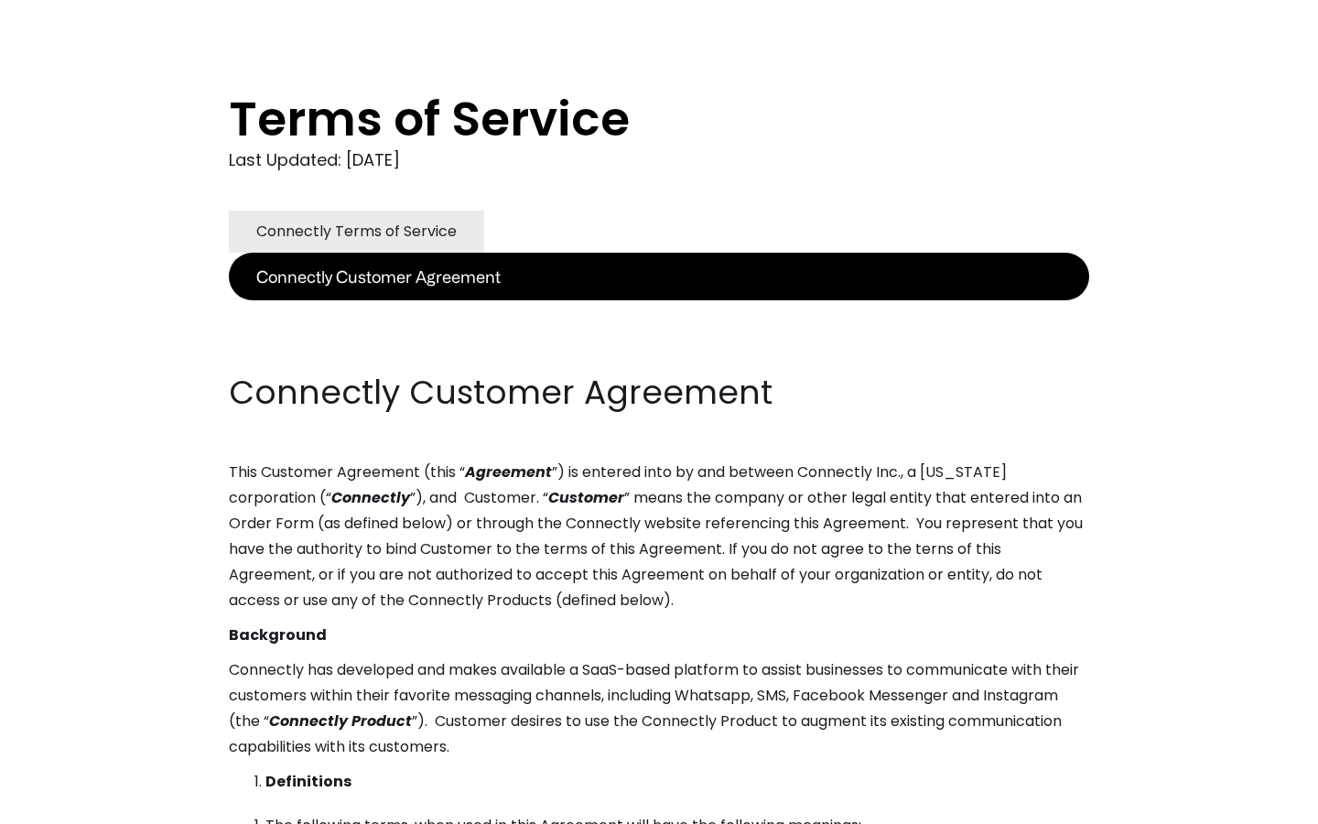  Describe the element at coordinates (622, 119) in the screenshot. I see `h1: Terms of Service` at that location.